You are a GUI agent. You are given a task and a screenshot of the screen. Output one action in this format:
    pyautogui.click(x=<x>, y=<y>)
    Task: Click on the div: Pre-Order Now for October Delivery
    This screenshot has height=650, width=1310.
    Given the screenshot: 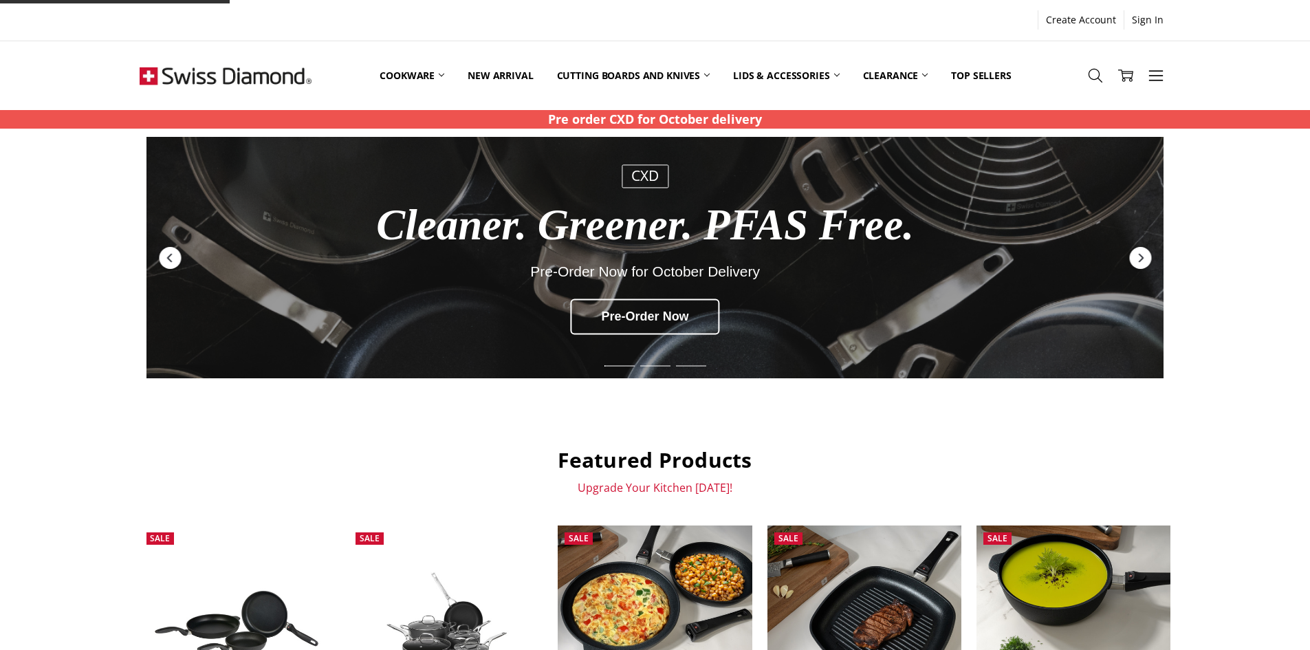 What is the action you would take?
    pyautogui.click(x=645, y=271)
    